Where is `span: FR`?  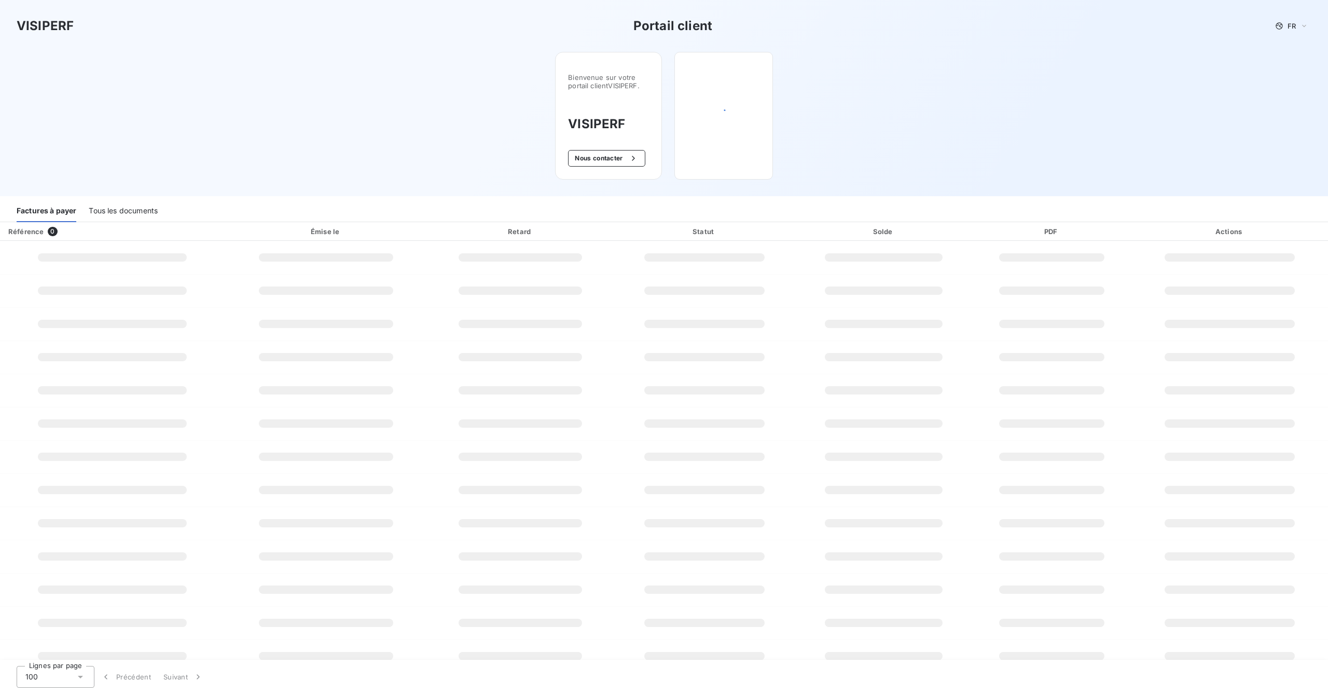 span: FR is located at coordinates (1292, 26).